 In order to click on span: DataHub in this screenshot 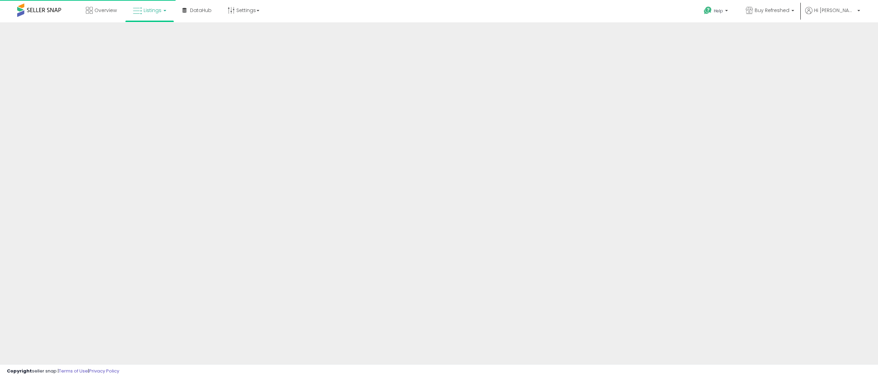, I will do `click(201, 10)`.